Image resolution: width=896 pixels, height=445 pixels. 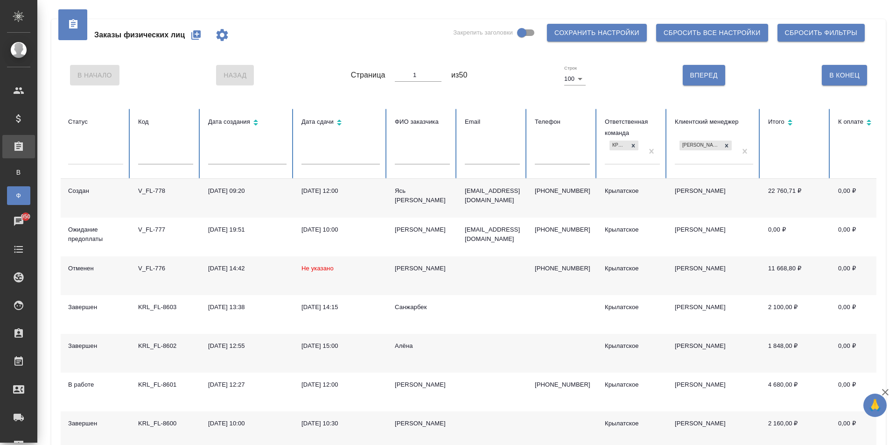 What do you see at coordinates (821, 33) in the screenshot?
I see `span: Сбросить фильтры` at bounding box center [821, 33].